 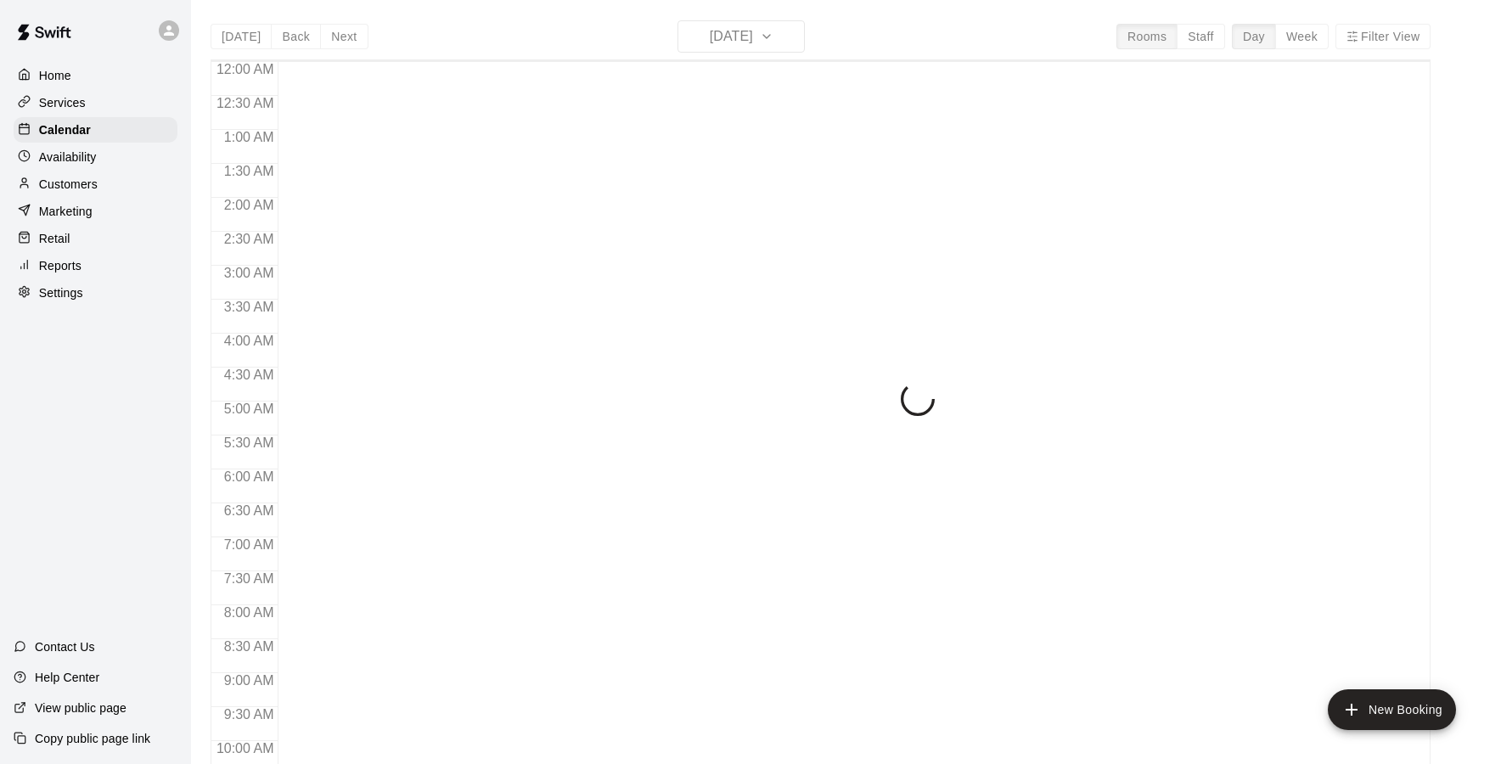 What do you see at coordinates (95, 184) in the screenshot?
I see `div: Customers` at bounding box center [95, 184].